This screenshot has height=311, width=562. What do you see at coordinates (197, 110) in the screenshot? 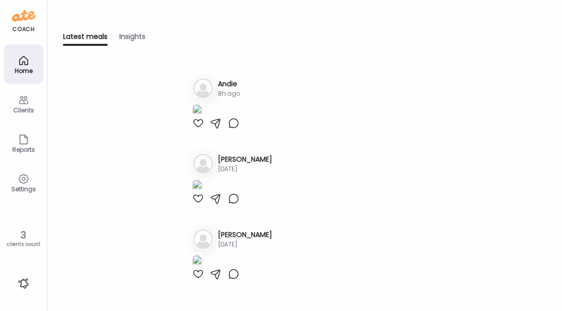
I see `img: images%2FLhXJ2XjecoUbl0IZTL6cplxnLu03%2FNxglrTmrivEH42n5Uqgp%2FtQDye6jXaIAiTCcOUSmL_1080` at bounding box center [197, 110].